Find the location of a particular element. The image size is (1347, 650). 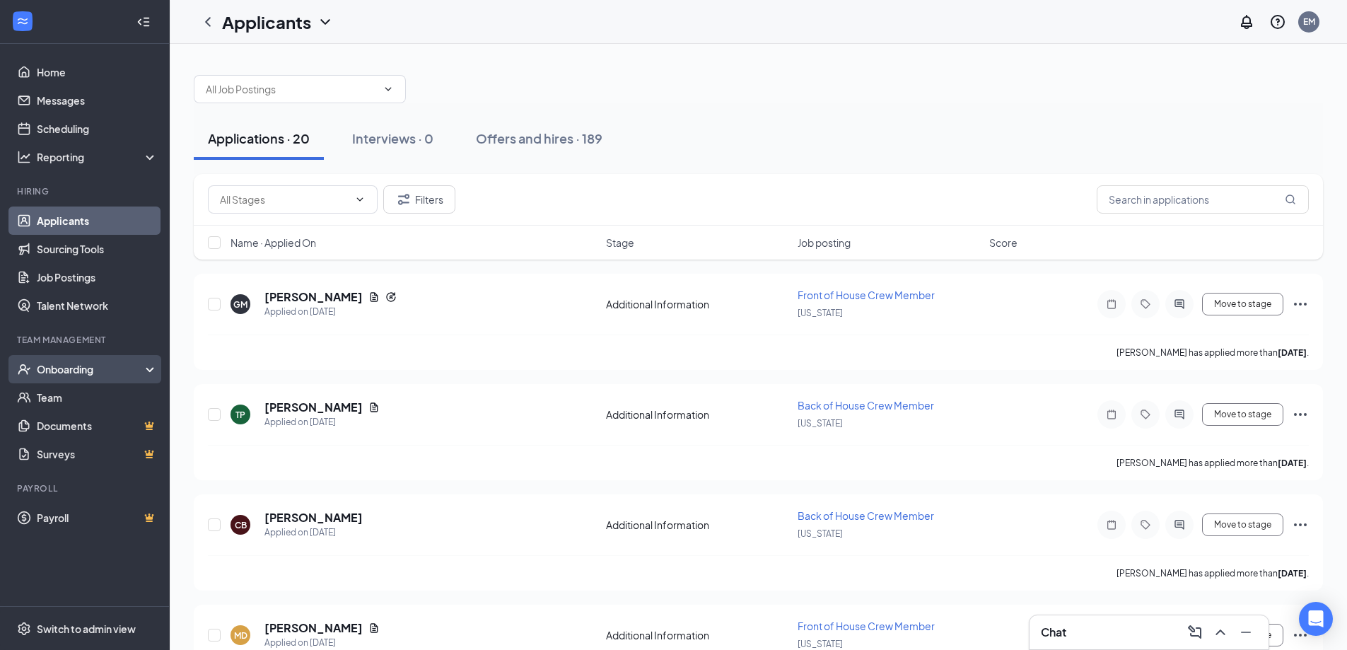

svg: Filter is located at coordinates (404, 199).